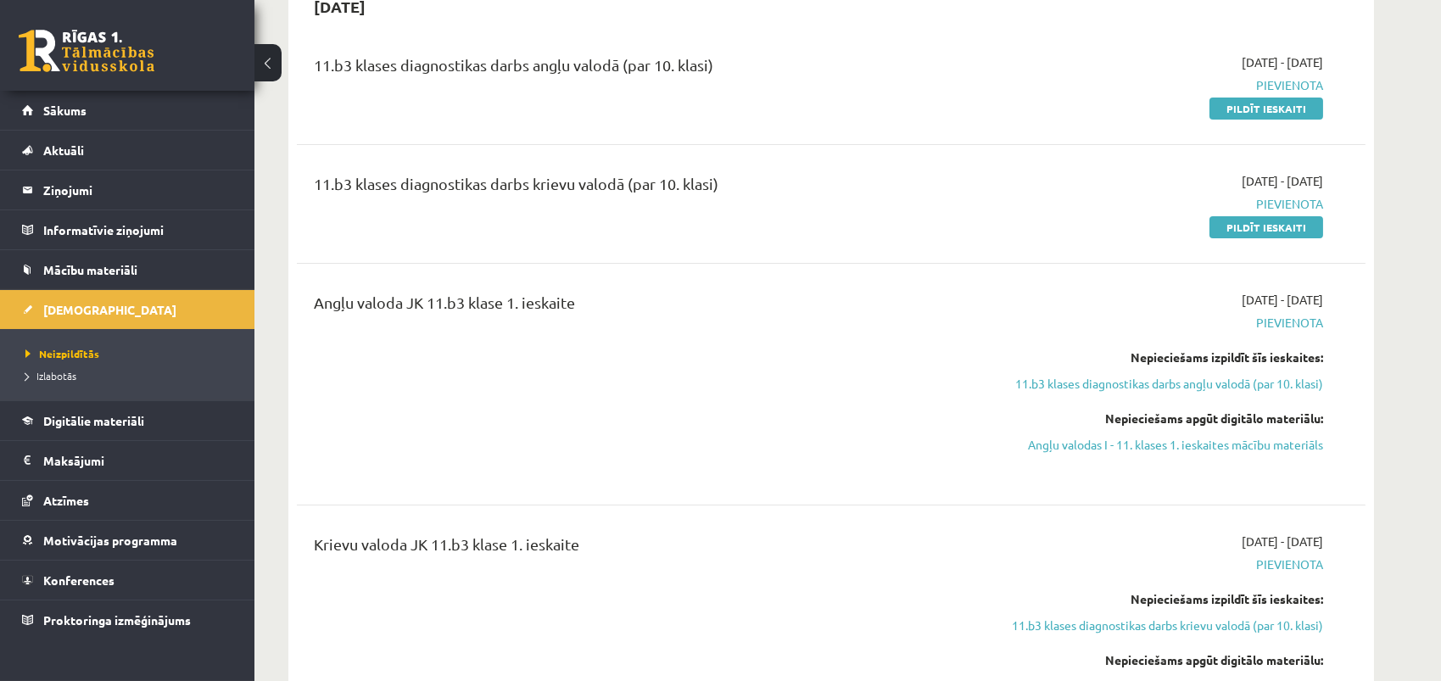  What do you see at coordinates (66, 500) in the screenshot?
I see `span: Atzīmes` at bounding box center [66, 500].